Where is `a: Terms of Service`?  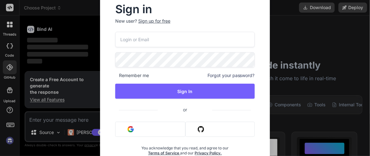 a: Terms of Service is located at coordinates (164, 153).